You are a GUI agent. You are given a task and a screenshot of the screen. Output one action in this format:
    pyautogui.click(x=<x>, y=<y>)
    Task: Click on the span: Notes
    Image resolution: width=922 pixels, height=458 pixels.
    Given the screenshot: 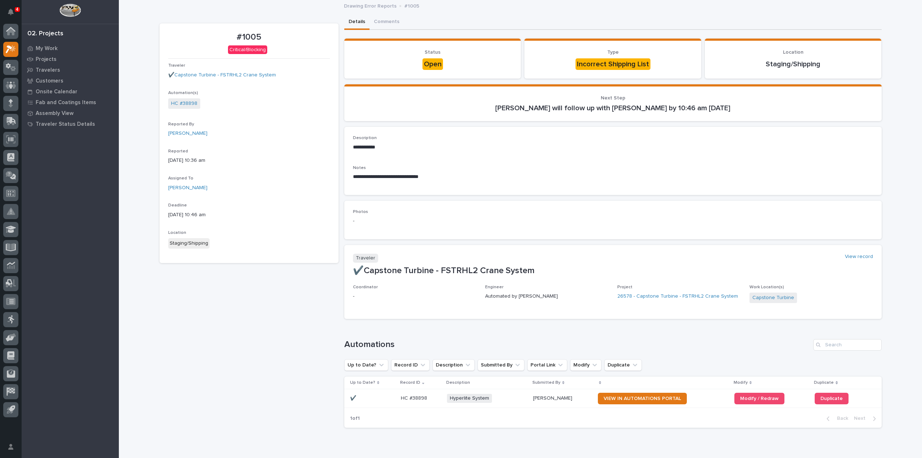 What is the action you would take?
    pyautogui.click(x=360, y=168)
    